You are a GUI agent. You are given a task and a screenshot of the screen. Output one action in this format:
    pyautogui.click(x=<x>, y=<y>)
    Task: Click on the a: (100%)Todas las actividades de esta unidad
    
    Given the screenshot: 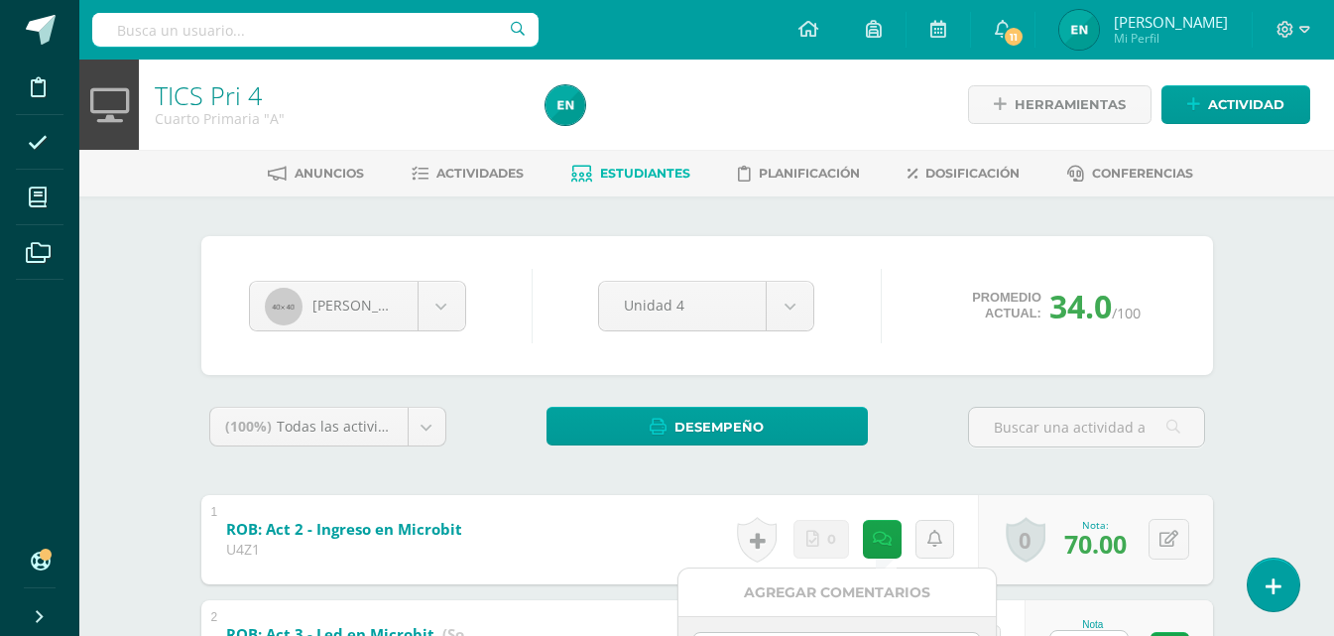 What is the action you would take?
    pyautogui.click(x=327, y=427)
    